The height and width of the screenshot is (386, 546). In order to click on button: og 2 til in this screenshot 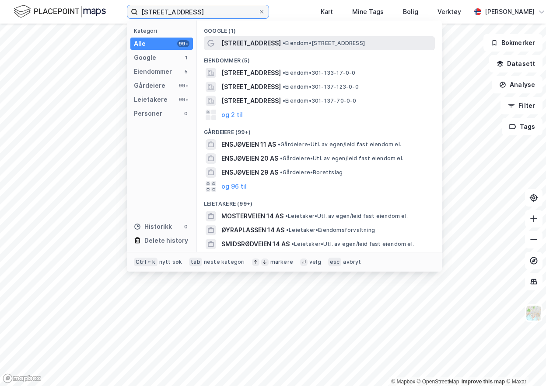, I will do `click(232, 115)`.